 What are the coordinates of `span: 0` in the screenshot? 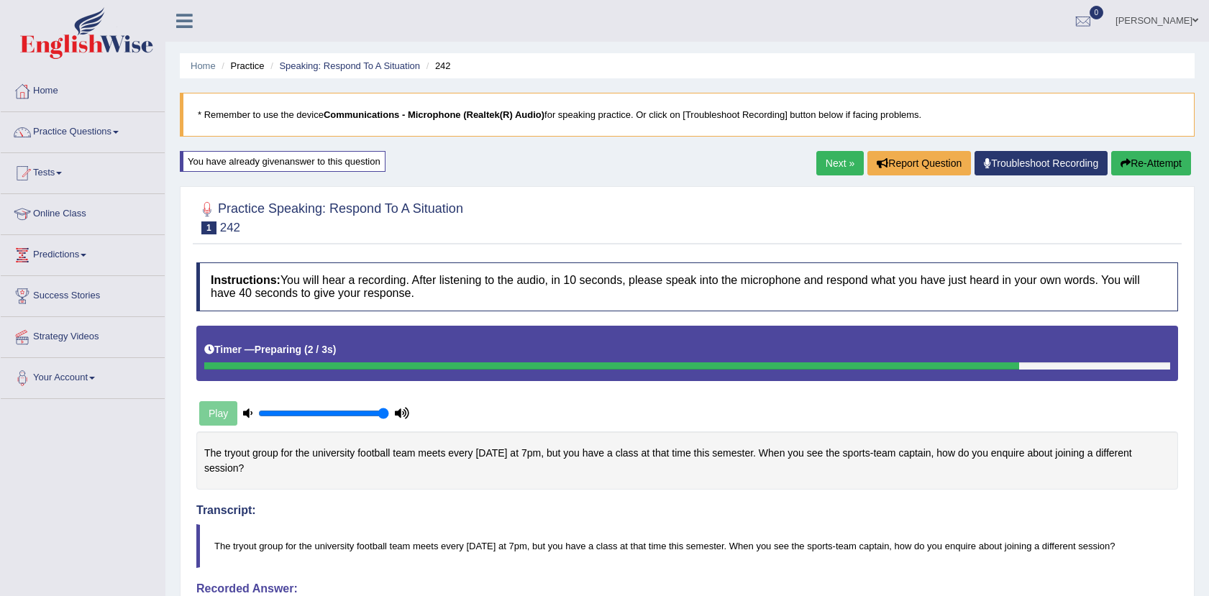 It's located at (1097, 12).